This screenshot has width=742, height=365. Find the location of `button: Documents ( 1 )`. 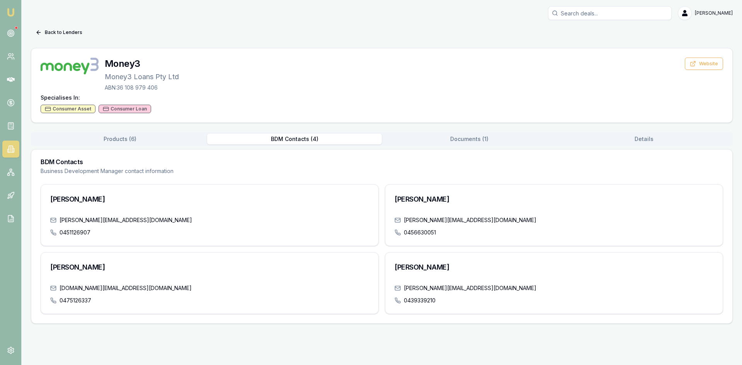

button: Documents ( 1 ) is located at coordinates (469, 139).